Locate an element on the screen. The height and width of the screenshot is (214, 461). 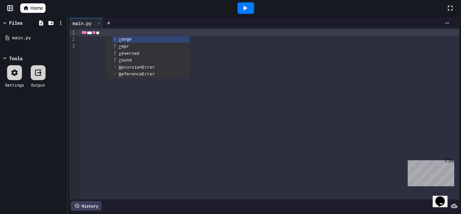
span: eversed is located at coordinates (129, 53).